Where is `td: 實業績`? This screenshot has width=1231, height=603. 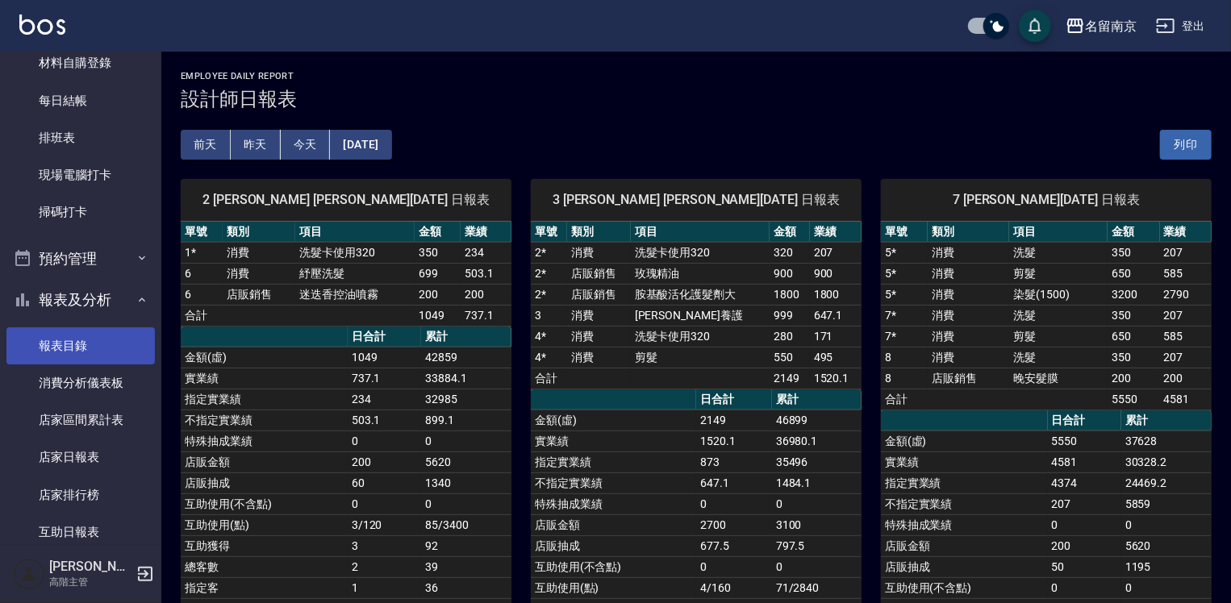 td: 實業績 is located at coordinates (264, 378).